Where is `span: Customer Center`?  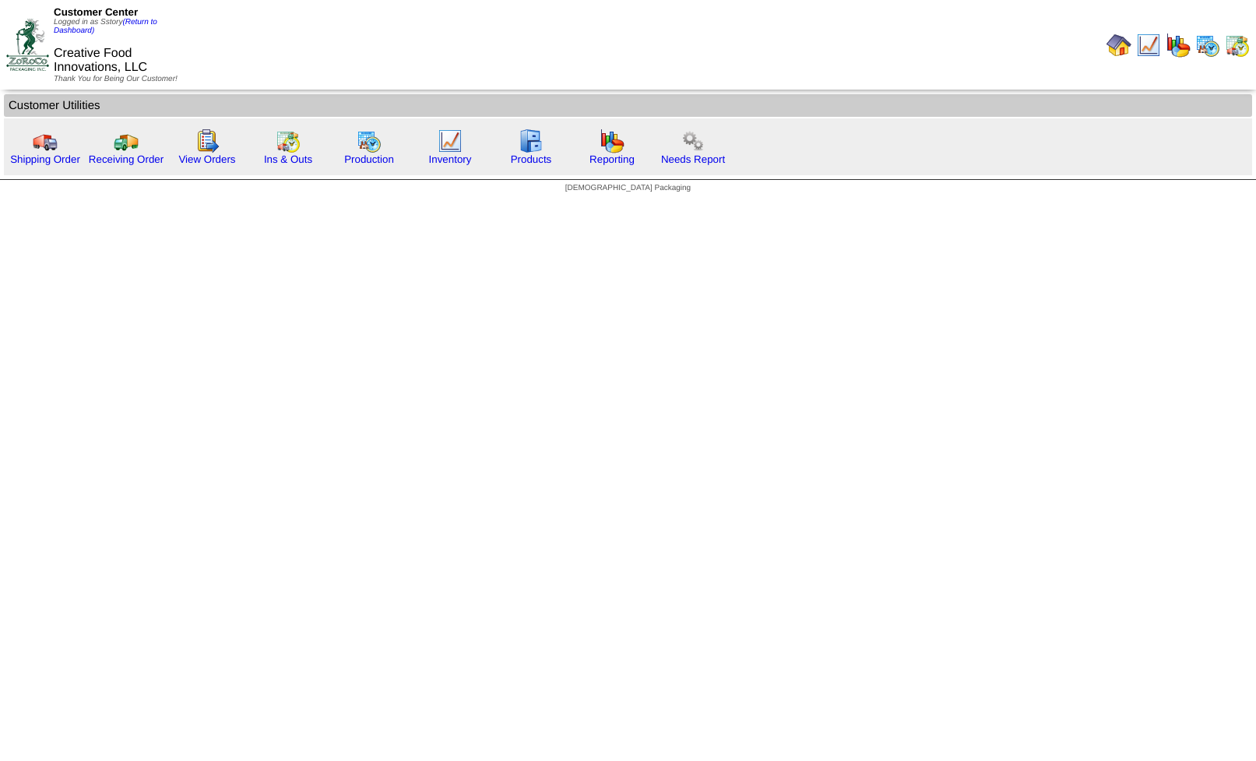
span: Customer Center is located at coordinates (96, 12).